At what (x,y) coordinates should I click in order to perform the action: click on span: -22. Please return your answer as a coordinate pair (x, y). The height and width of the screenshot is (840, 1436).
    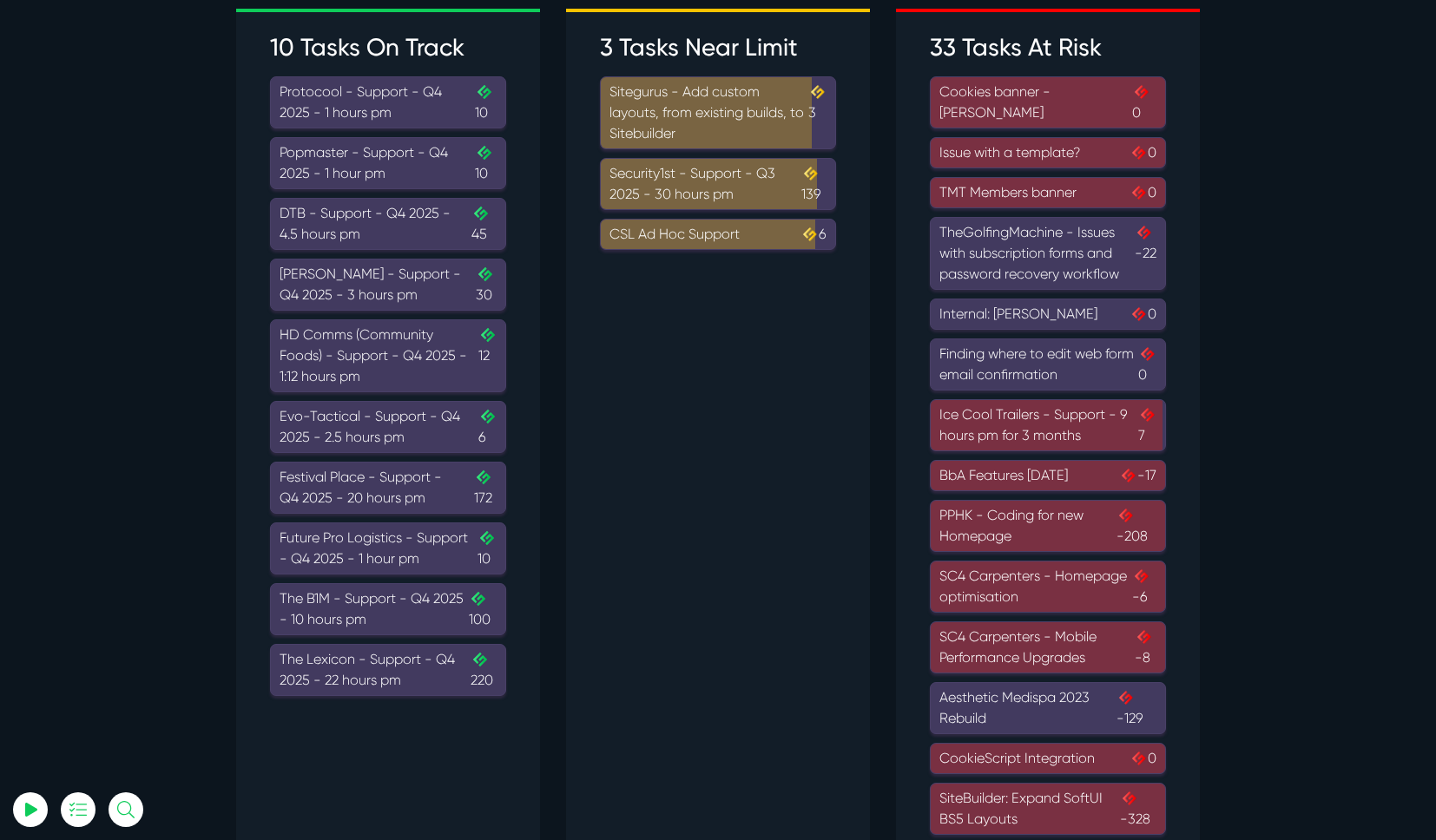
    Looking at the image, I should click on (1145, 253).